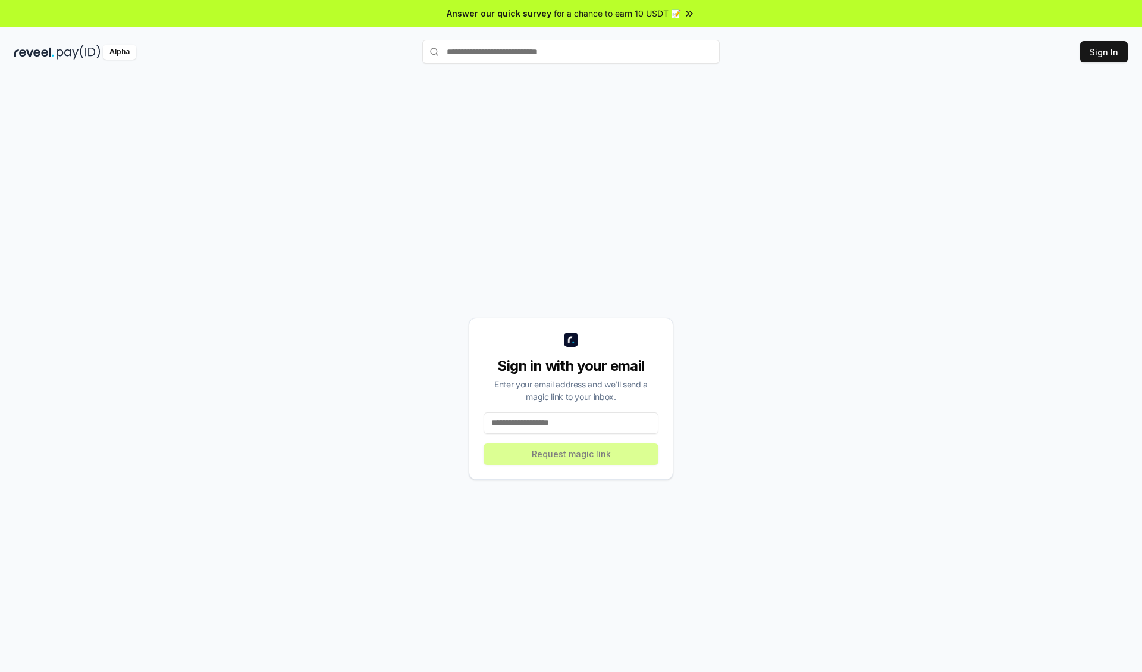 The image size is (1142, 672). Describe the element at coordinates (1104, 52) in the screenshot. I see `button: Sign In` at that location.